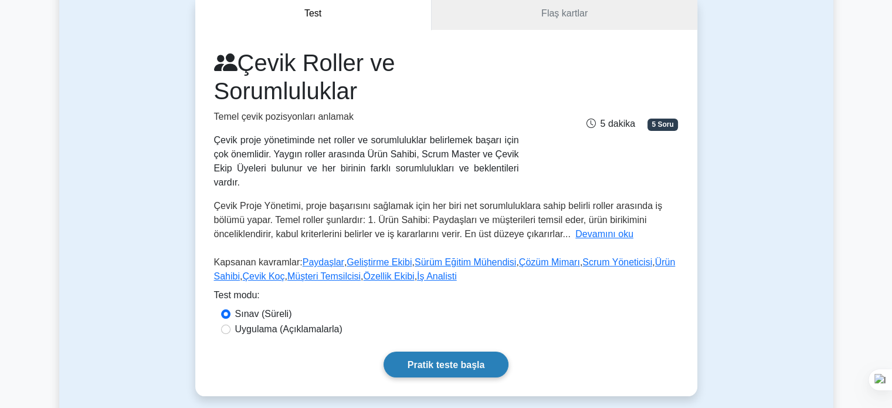 Image resolution: width=892 pixels, height=408 pixels. I want to click on font: Devamını oku, so click(604, 233).